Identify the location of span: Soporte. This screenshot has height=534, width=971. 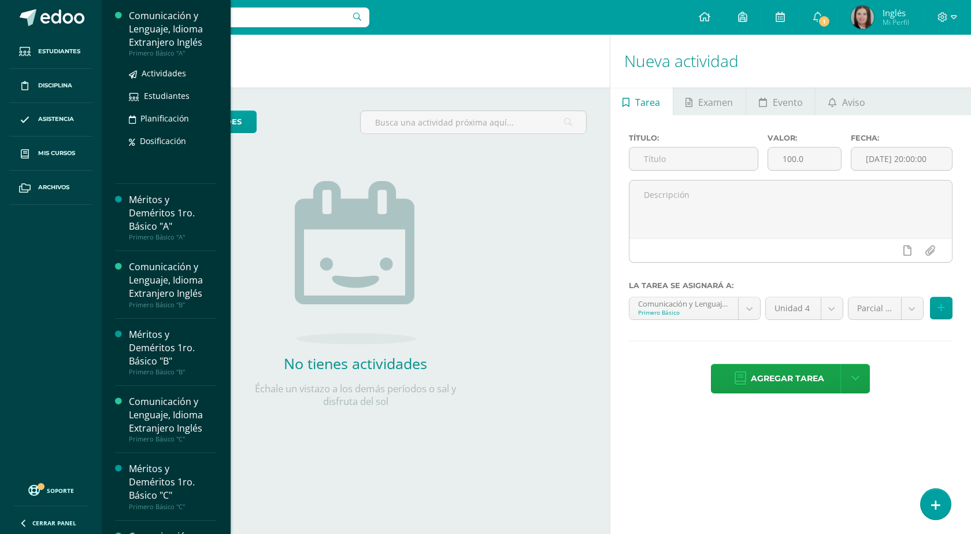
(60, 490).